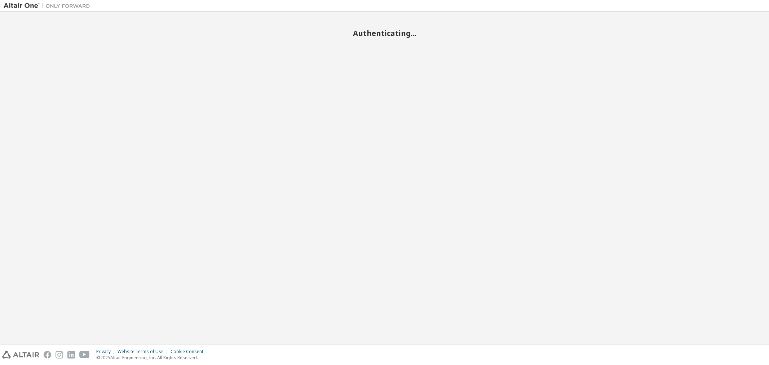  What do you see at coordinates (384, 33) in the screenshot?
I see `h2: Authenticating...` at bounding box center [384, 33].